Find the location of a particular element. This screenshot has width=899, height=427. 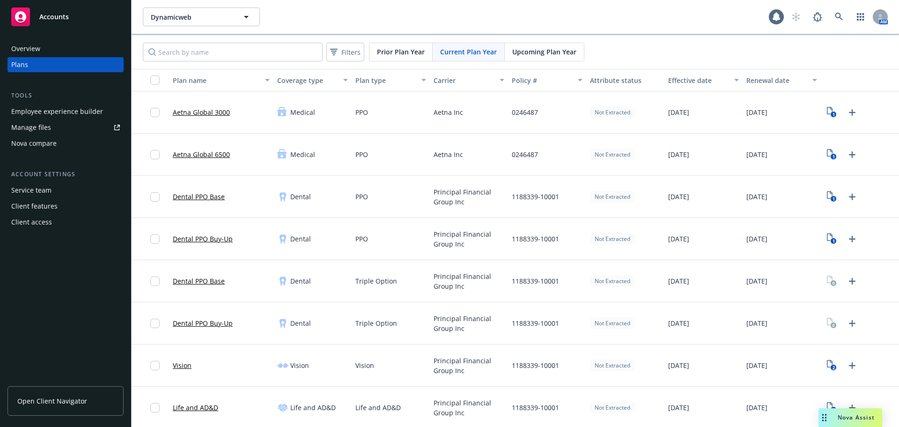

div: Plan type is located at coordinates (385, 80).